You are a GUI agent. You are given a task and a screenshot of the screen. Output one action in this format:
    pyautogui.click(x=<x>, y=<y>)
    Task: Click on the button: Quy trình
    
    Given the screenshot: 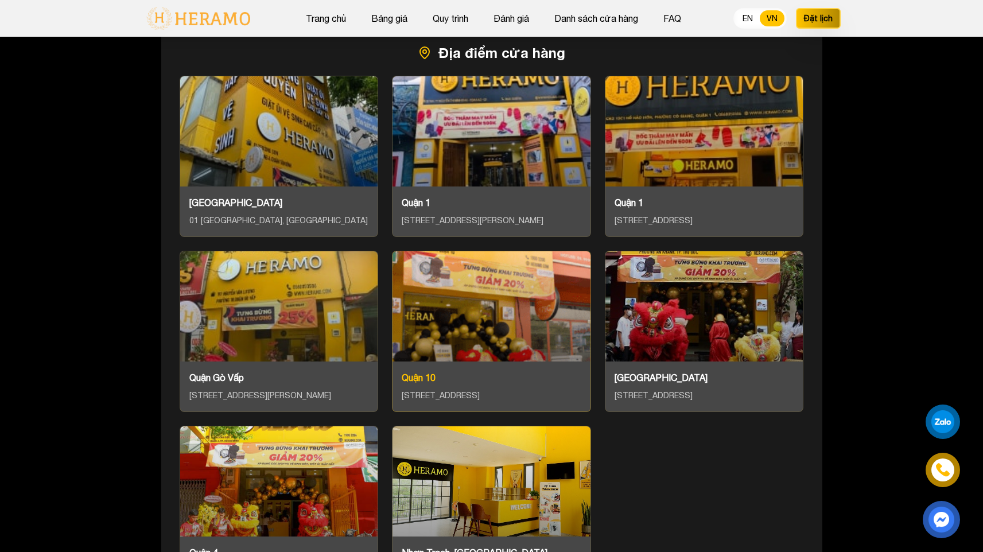 What is the action you would take?
    pyautogui.click(x=450, y=18)
    